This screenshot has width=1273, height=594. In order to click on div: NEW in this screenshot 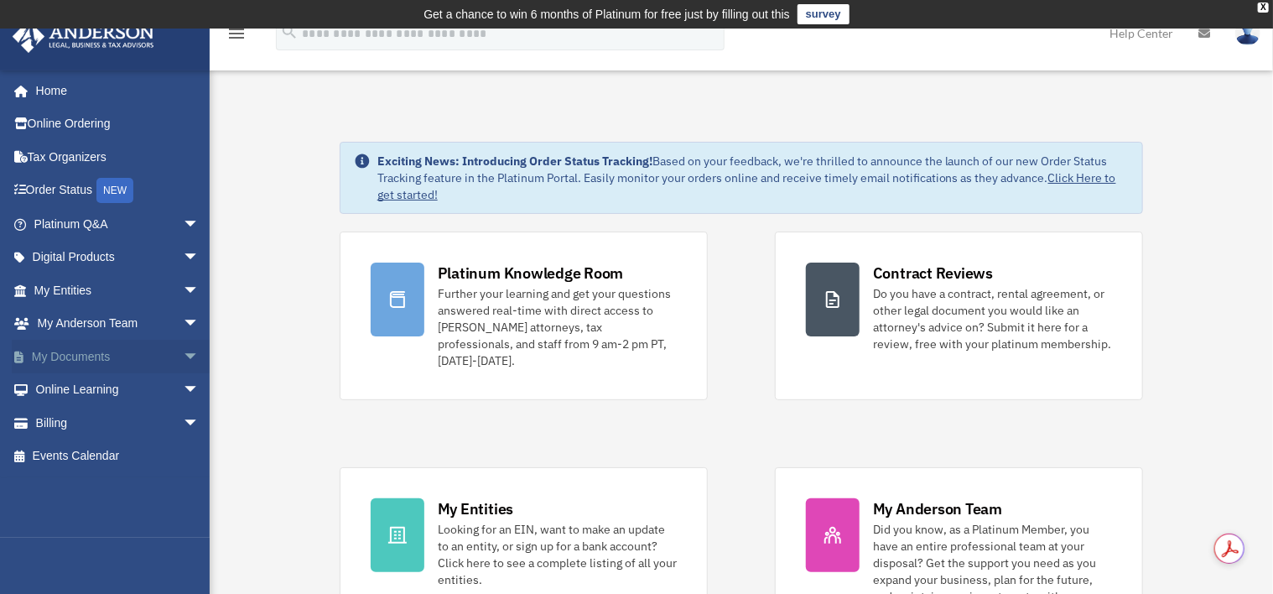, I will do `click(115, 190)`.